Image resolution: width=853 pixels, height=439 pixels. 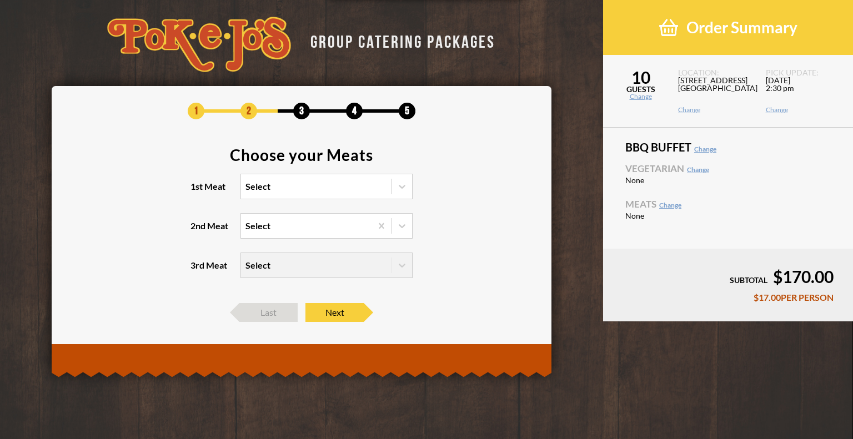 What do you see at coordinates (728, 168) in the screenshot?
I see `span: Vegetarian` at bounding box center [728, 168].